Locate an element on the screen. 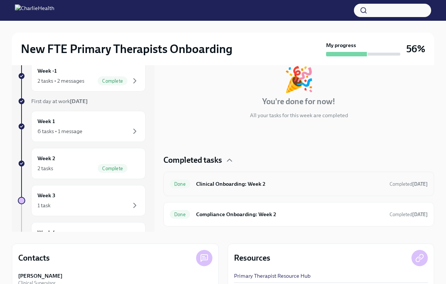 This screenshot has width=446, height=284. div: 2 tasks • 2 messages is located at coordinates (61, 81).